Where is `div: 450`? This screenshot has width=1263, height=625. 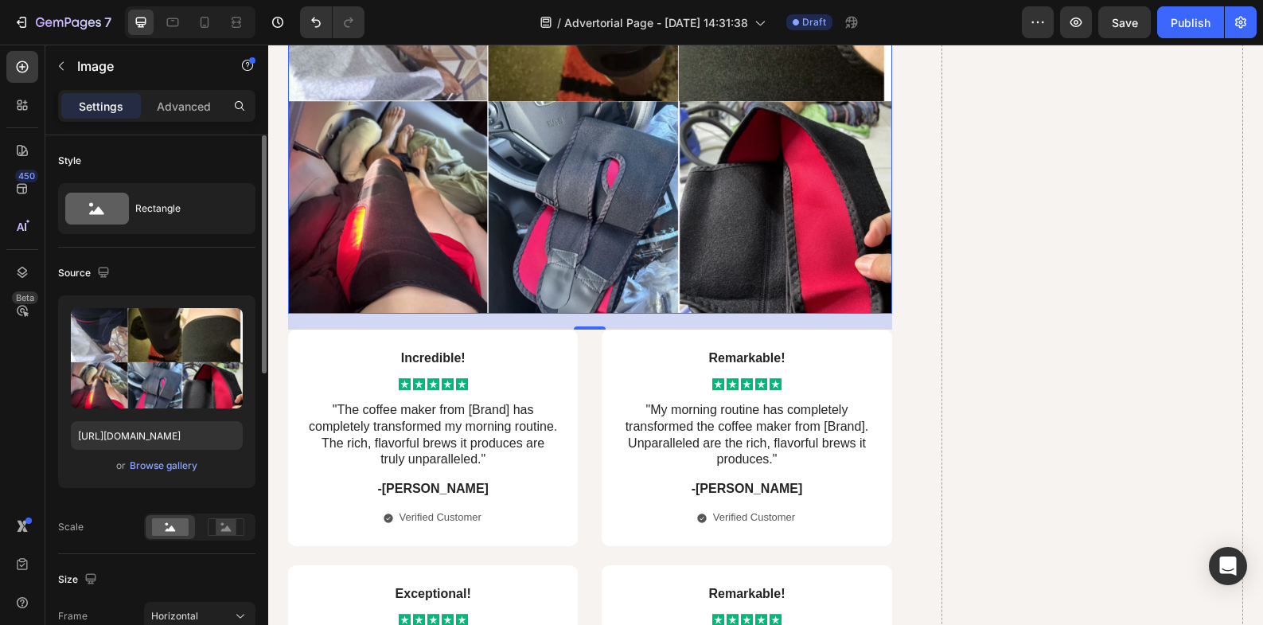
div: 450 is located at coordinates (26, 176).